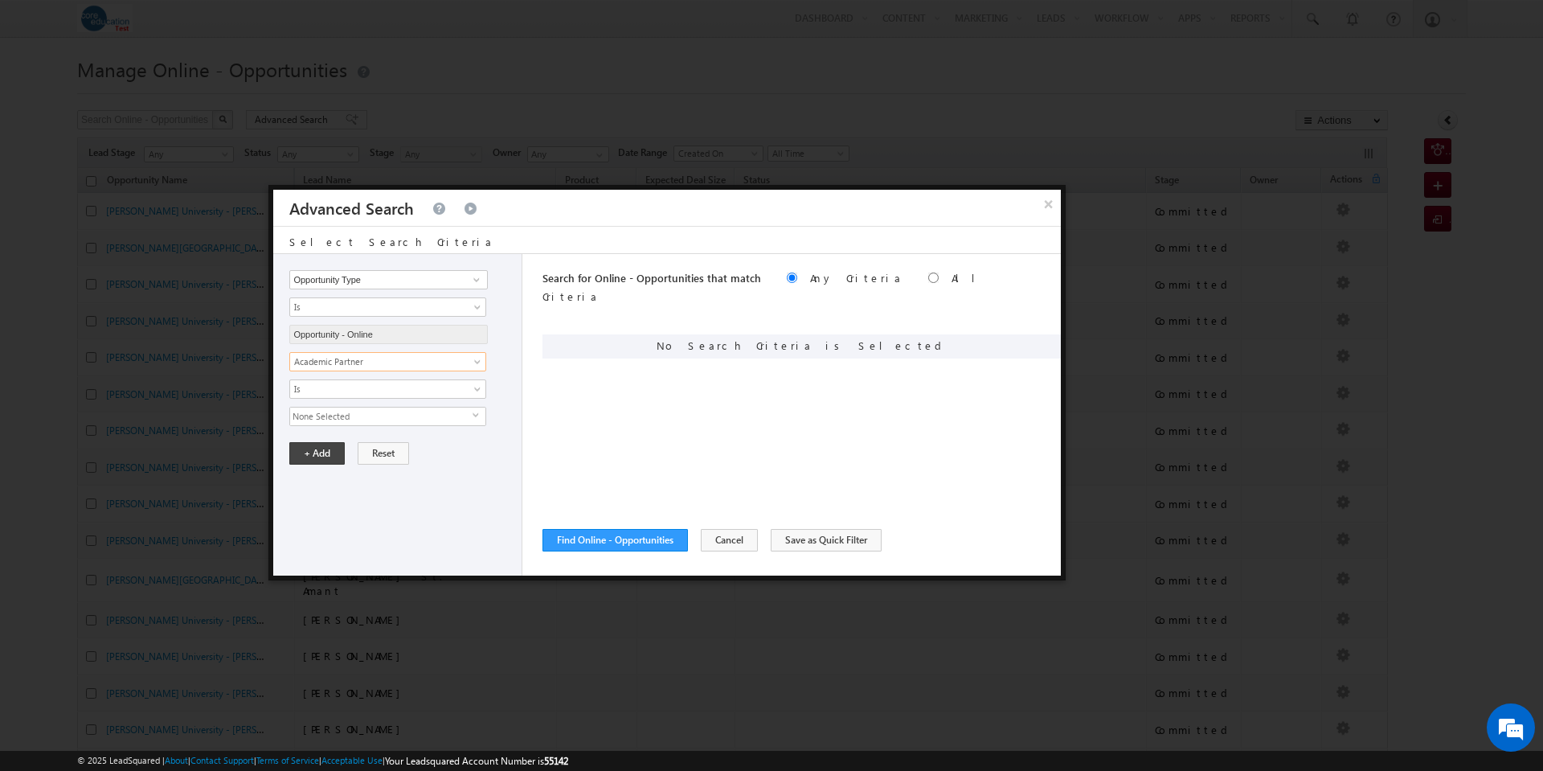 The image size is (1543, 771). Describe the element at coordinates (317, 453) in the screenshot. I see `button: + Add` at that location.